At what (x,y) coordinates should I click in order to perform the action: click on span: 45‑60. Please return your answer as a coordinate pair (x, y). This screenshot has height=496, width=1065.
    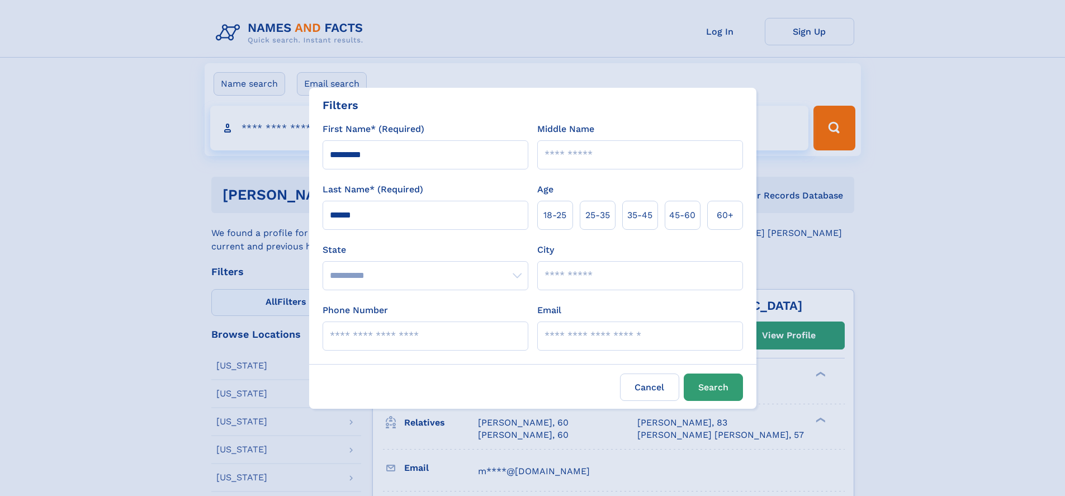
    Looking at the image, I should click on (682, 215).